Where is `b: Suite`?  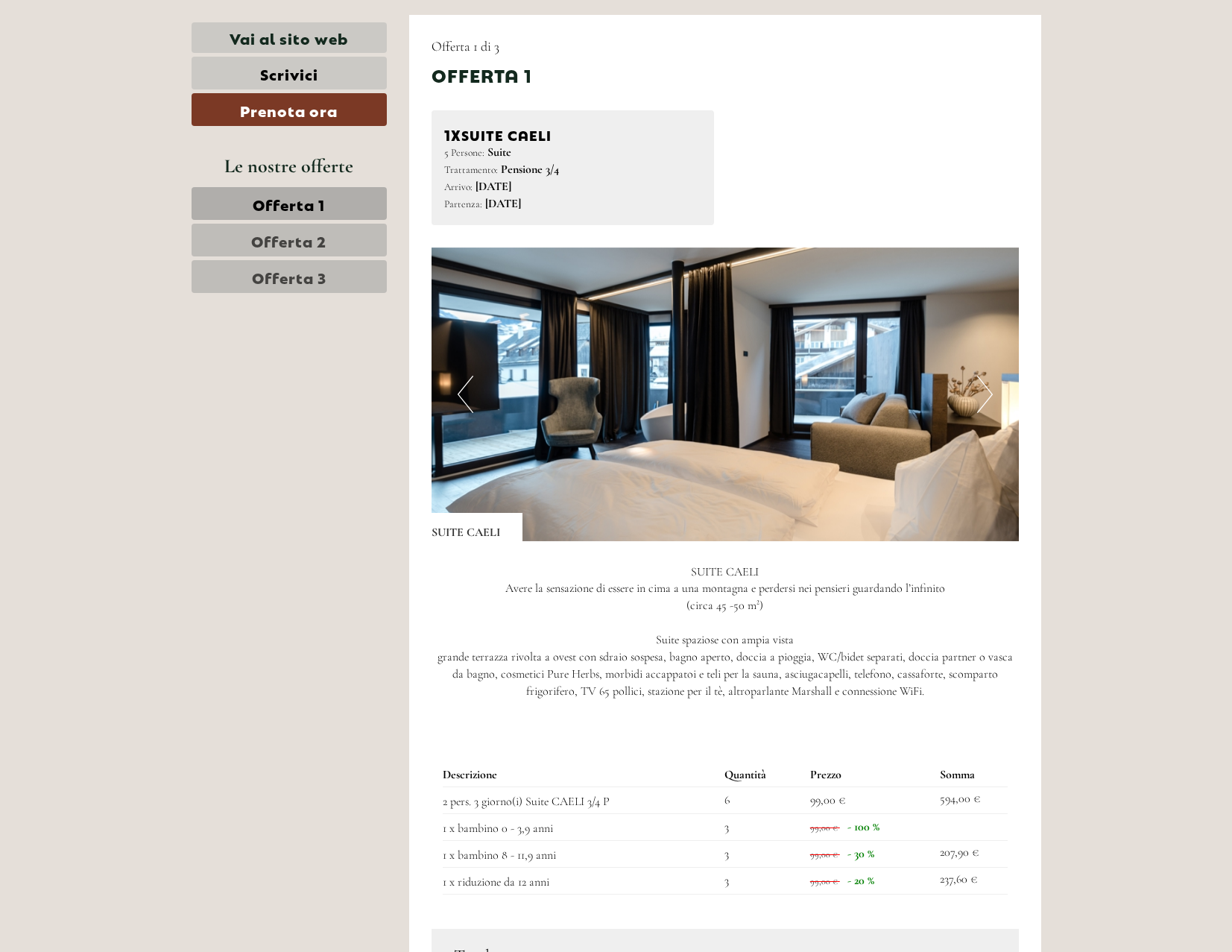 b: Suite is located at coordinates (499, 152).